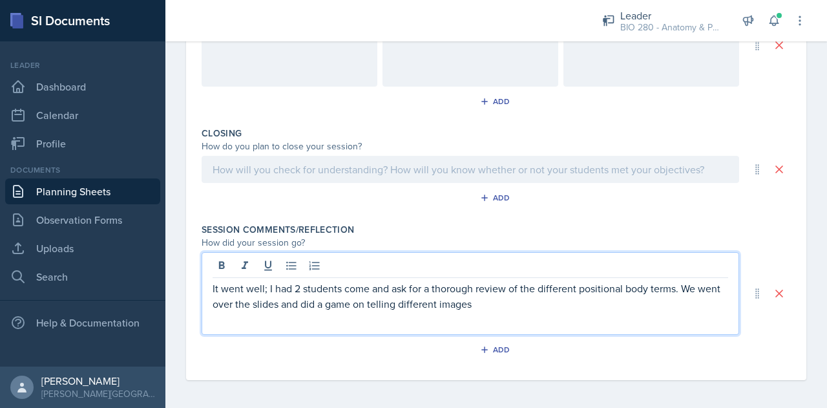 This screenshot has width=827, height=408. Describe the element at coordinates (83, 322) in the screenshot. I see `div: Help & Documentation` at that location.